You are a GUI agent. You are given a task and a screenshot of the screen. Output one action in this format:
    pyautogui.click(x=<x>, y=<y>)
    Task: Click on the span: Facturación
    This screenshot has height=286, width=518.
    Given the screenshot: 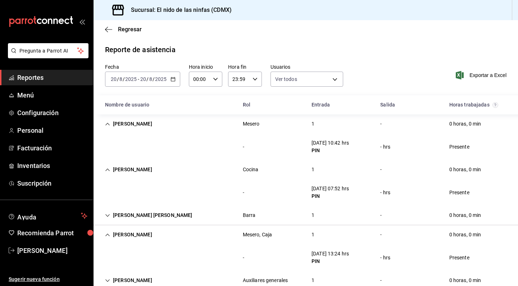 What is the action you would take?
    pyautogui.click(x=52, y=148)
    